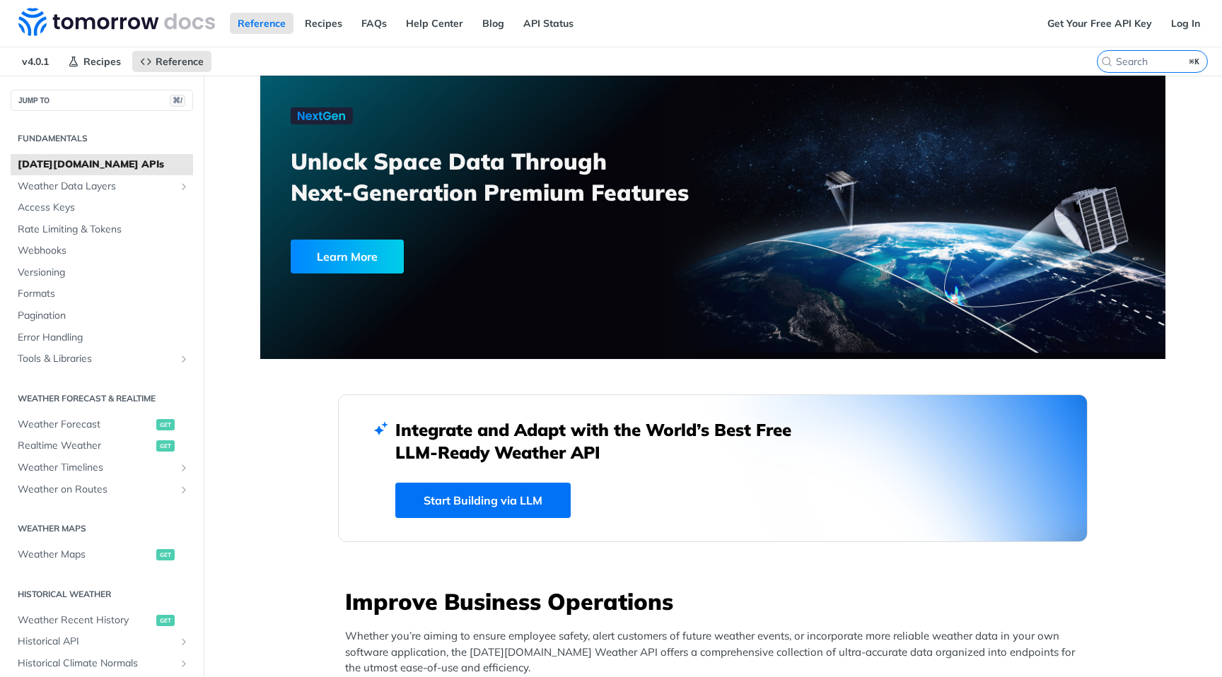 The width and height of the screenshot is (1222, 677). Describe the element at coordinates (493, 23) in the screenshot. I see `a: Blog` at that location.